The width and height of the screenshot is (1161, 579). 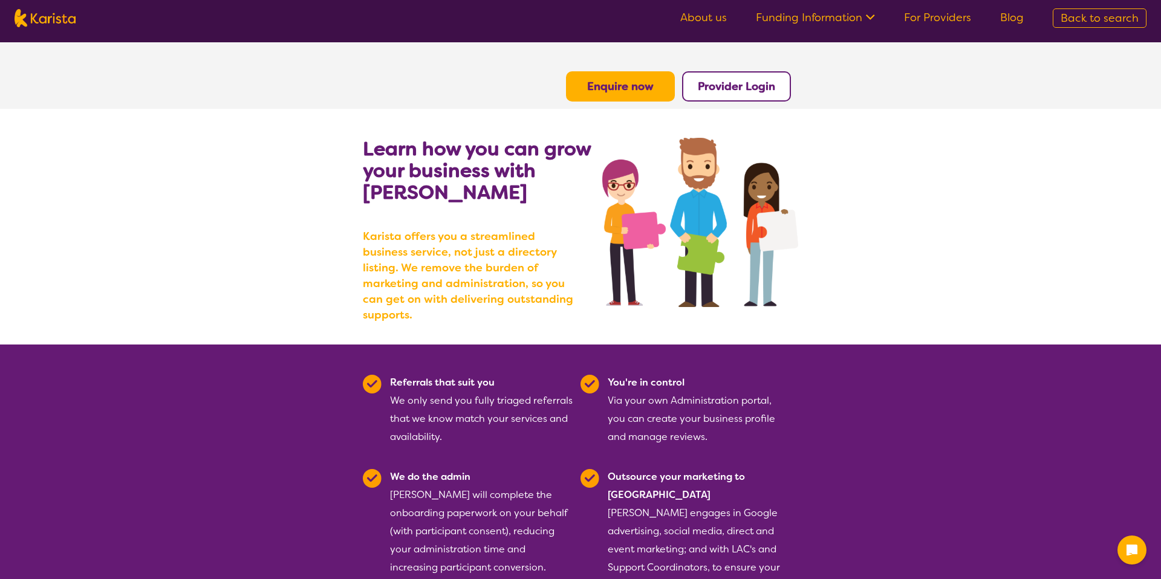 I want to click on img: grow your business with Karista, so click(x=700, y=223).